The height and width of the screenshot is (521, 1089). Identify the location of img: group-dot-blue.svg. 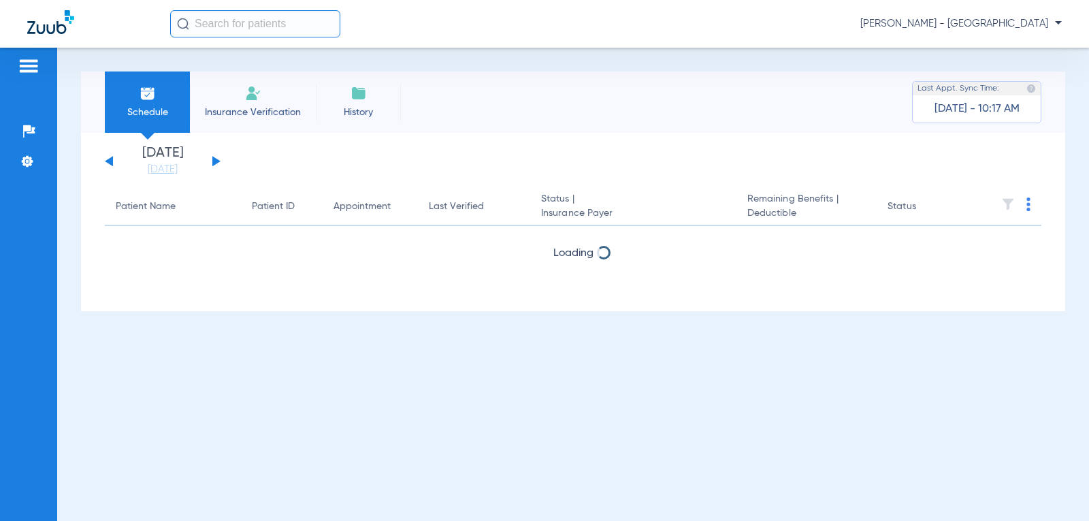
(1028, 204).